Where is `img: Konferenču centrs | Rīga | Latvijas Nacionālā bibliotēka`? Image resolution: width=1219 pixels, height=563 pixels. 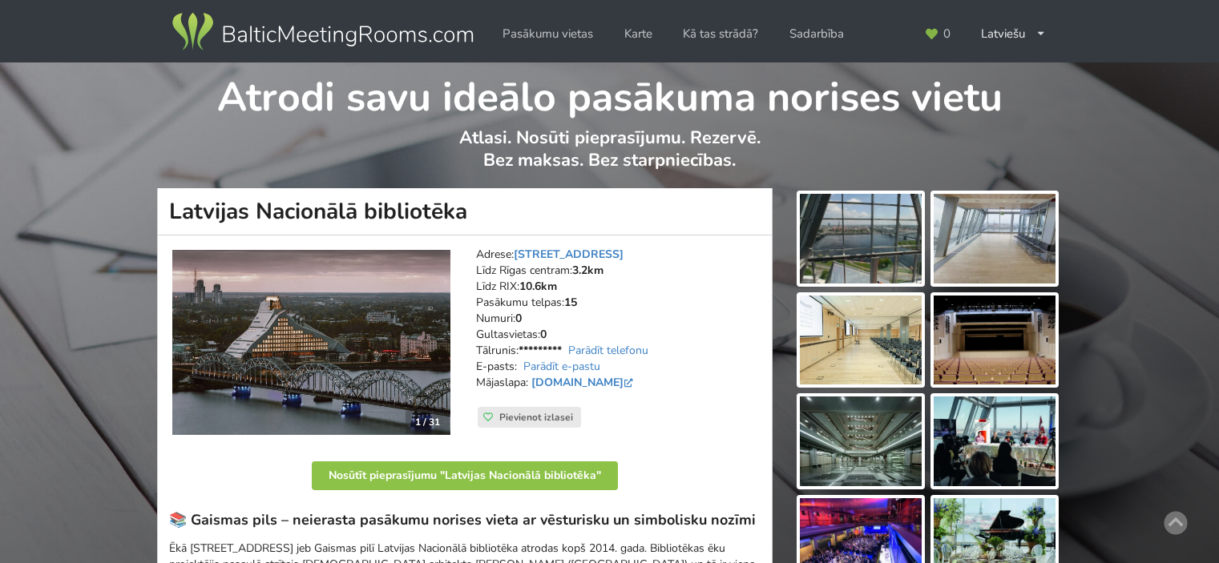
img: Konferenču centrs | Rīga | Latvijas Nacionālā bibliotēka is located at coordinates (311, 343).